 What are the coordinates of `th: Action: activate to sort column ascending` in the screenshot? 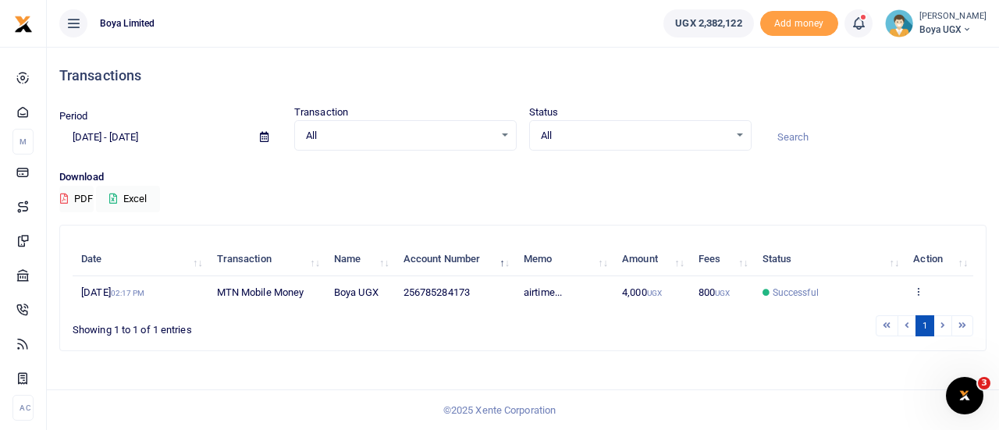 It's located at (939, 259).